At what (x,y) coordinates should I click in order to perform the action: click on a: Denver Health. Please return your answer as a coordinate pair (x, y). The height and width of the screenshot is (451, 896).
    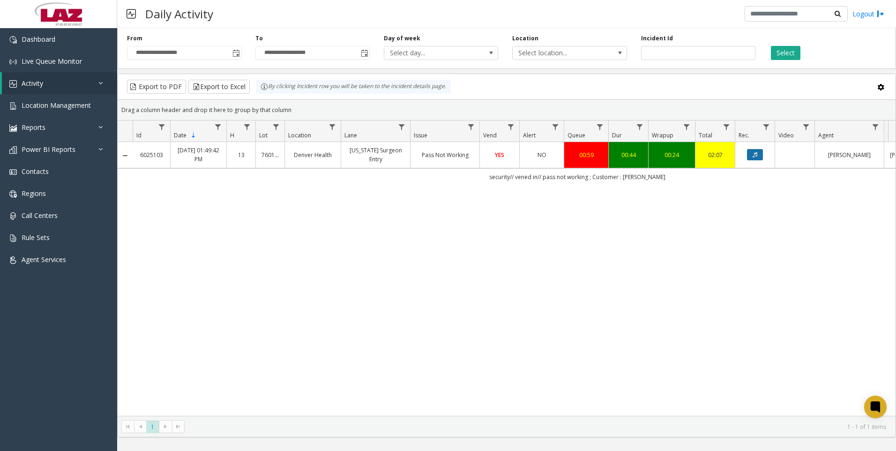
    Looking at the image, I should click on (312, 155).